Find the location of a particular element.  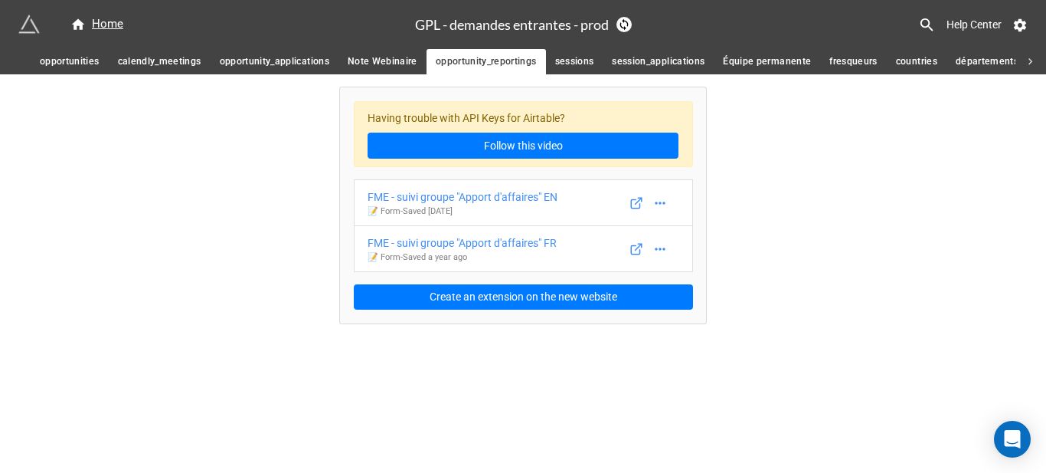

span: fresqueurs is located at coordinates (853, 61).